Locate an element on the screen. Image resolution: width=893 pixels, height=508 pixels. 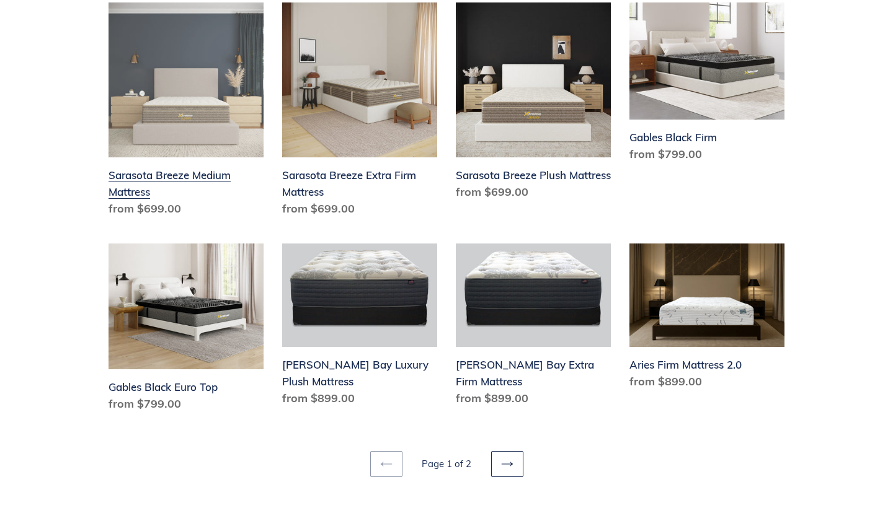
a: Sarasota Breeze Medium Mattress is located at coordinates (186, 112).